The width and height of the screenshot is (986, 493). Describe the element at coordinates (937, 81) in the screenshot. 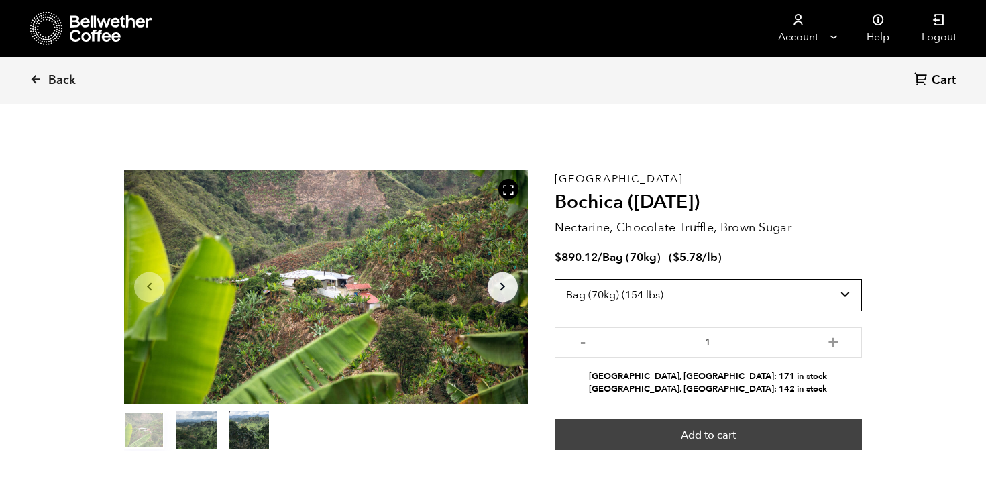

I see `a: Cart` at that location.